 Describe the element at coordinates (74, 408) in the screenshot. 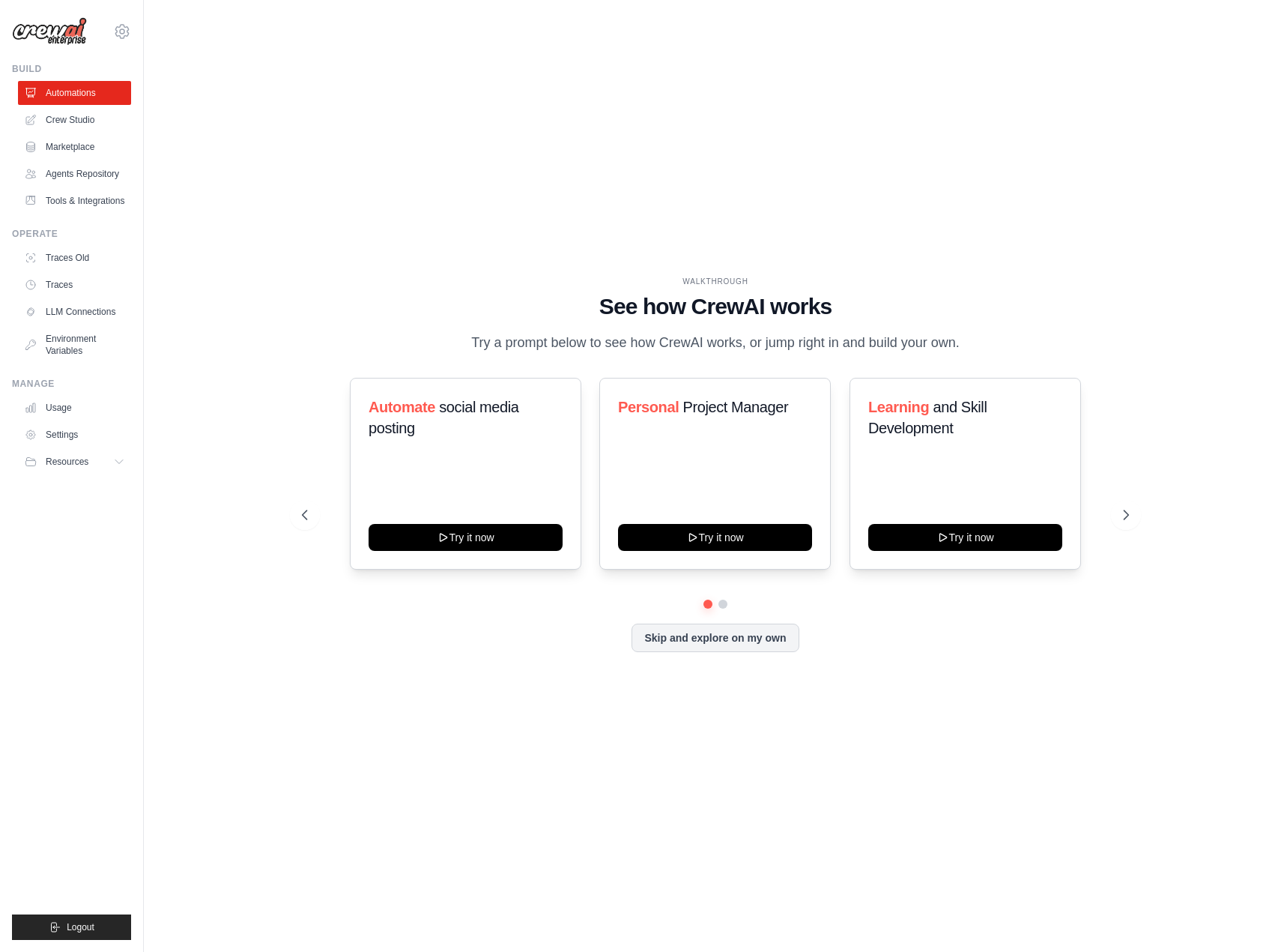

I see `a: Usage` at that location.